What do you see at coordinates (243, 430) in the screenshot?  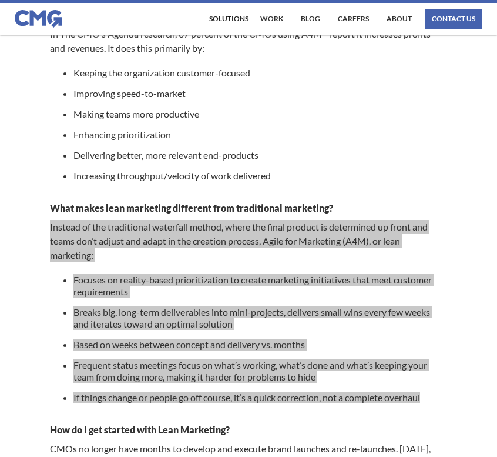 I see `h2: How do I get started with Lean Marketing?` at bounding box center [243, 430].